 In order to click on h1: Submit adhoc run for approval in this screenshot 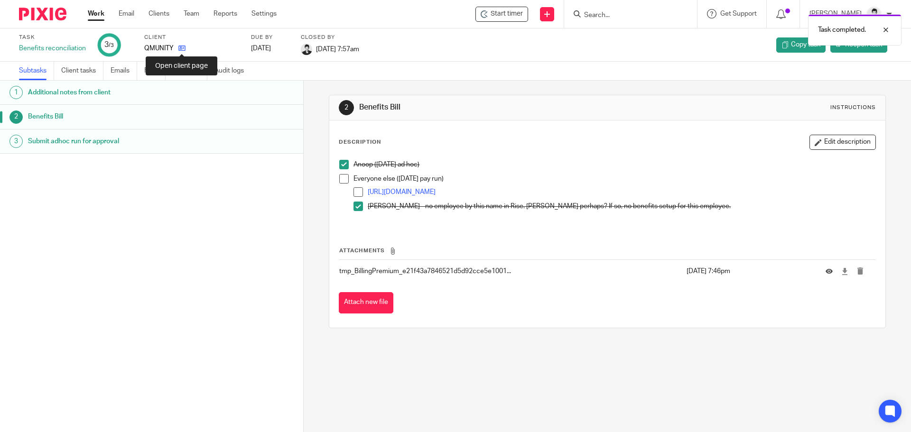, I will do `click(117, 141)`.